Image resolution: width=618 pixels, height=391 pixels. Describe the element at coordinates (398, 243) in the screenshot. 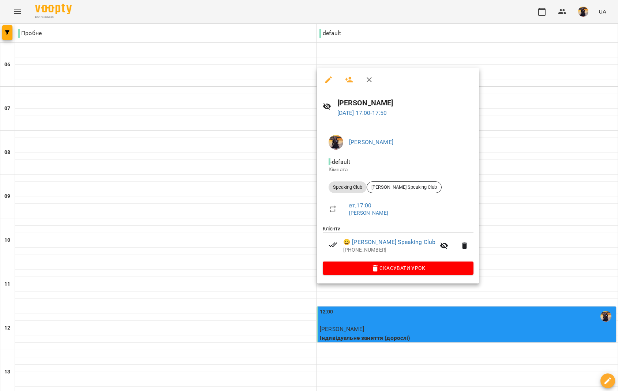

I see `ul: Клієнти` at that location.